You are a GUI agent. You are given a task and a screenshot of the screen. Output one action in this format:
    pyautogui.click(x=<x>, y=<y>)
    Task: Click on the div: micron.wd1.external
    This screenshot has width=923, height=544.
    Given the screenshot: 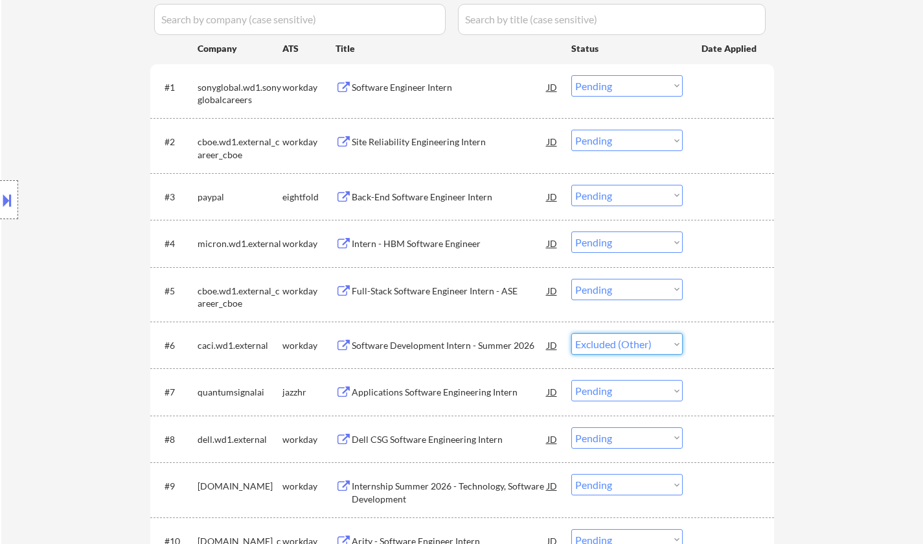 What is the action you would take?
    pyautogui.click(x=240, y=244)
    